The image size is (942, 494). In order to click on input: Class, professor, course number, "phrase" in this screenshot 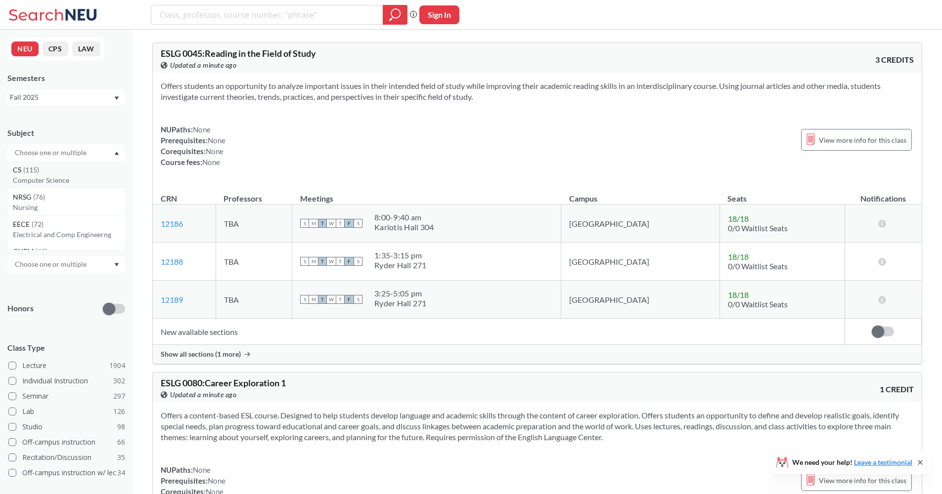, I will do `click(267, 15)`.